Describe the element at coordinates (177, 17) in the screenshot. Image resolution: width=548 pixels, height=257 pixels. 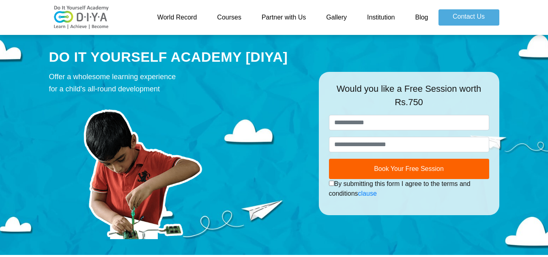
I see `a: World Record` at that location.